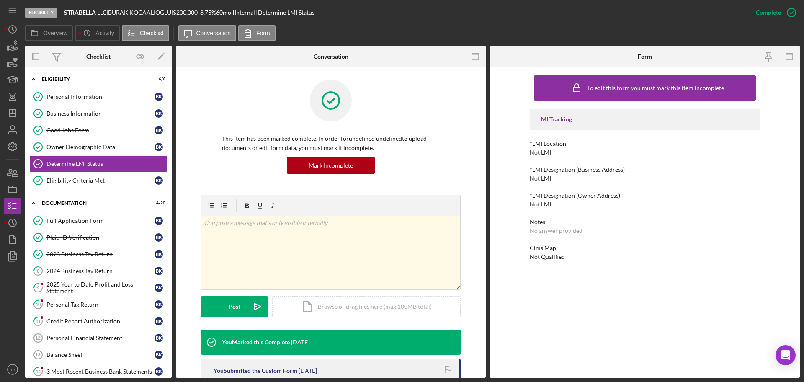 The height and width of the screenshot is (382, 804). Describe the element at coordinates (93, 203) in the screenshot. I see `div: Documentation` at that location.